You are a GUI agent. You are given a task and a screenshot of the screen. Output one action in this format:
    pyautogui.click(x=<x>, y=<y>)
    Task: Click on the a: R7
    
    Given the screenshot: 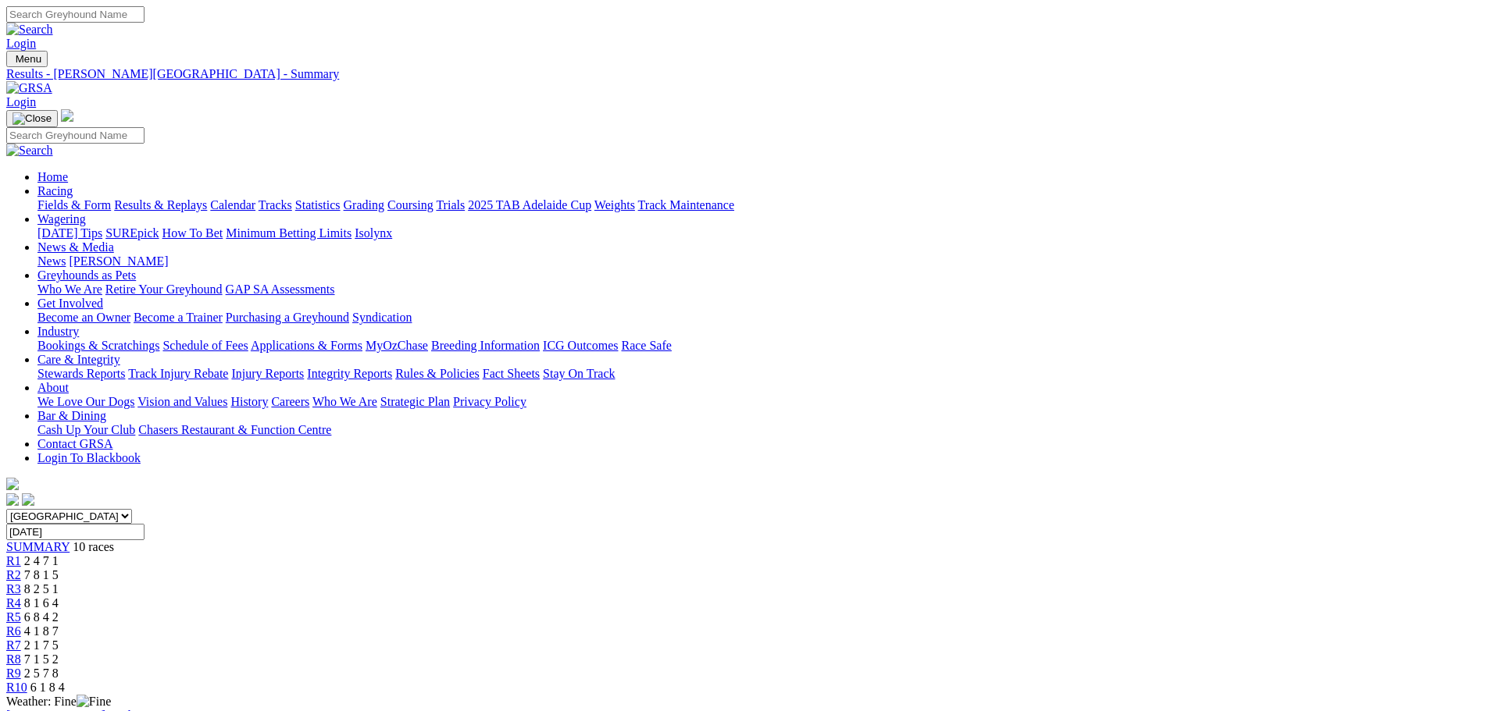 What is the action you would take?
    pyautogui.click(x=13, y=645)
    